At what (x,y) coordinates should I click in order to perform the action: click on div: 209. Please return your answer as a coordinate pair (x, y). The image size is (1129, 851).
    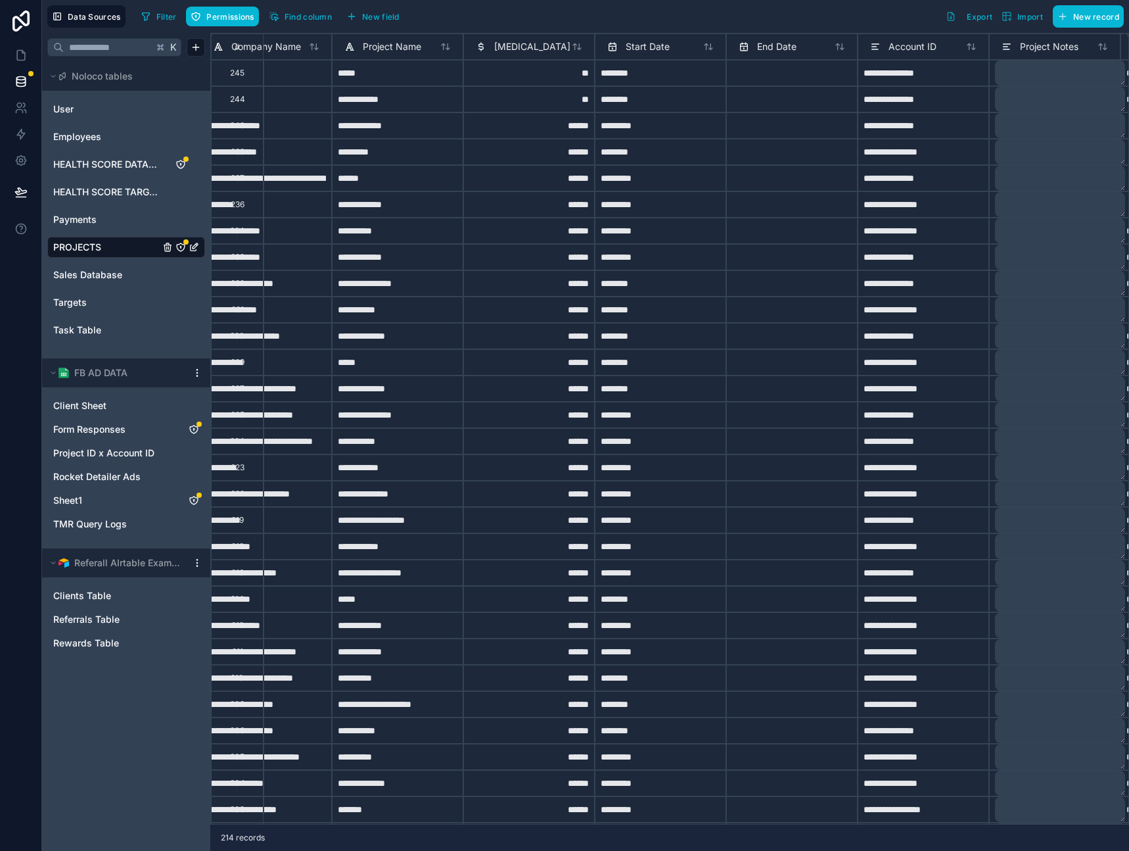
    Looking at the image, I should click on (237, 704).